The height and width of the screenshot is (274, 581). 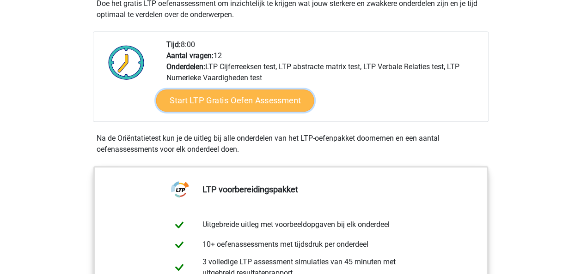 I want to click on a: Start LTP Gratis Oefen Assessment, so click(x=235, y=101).